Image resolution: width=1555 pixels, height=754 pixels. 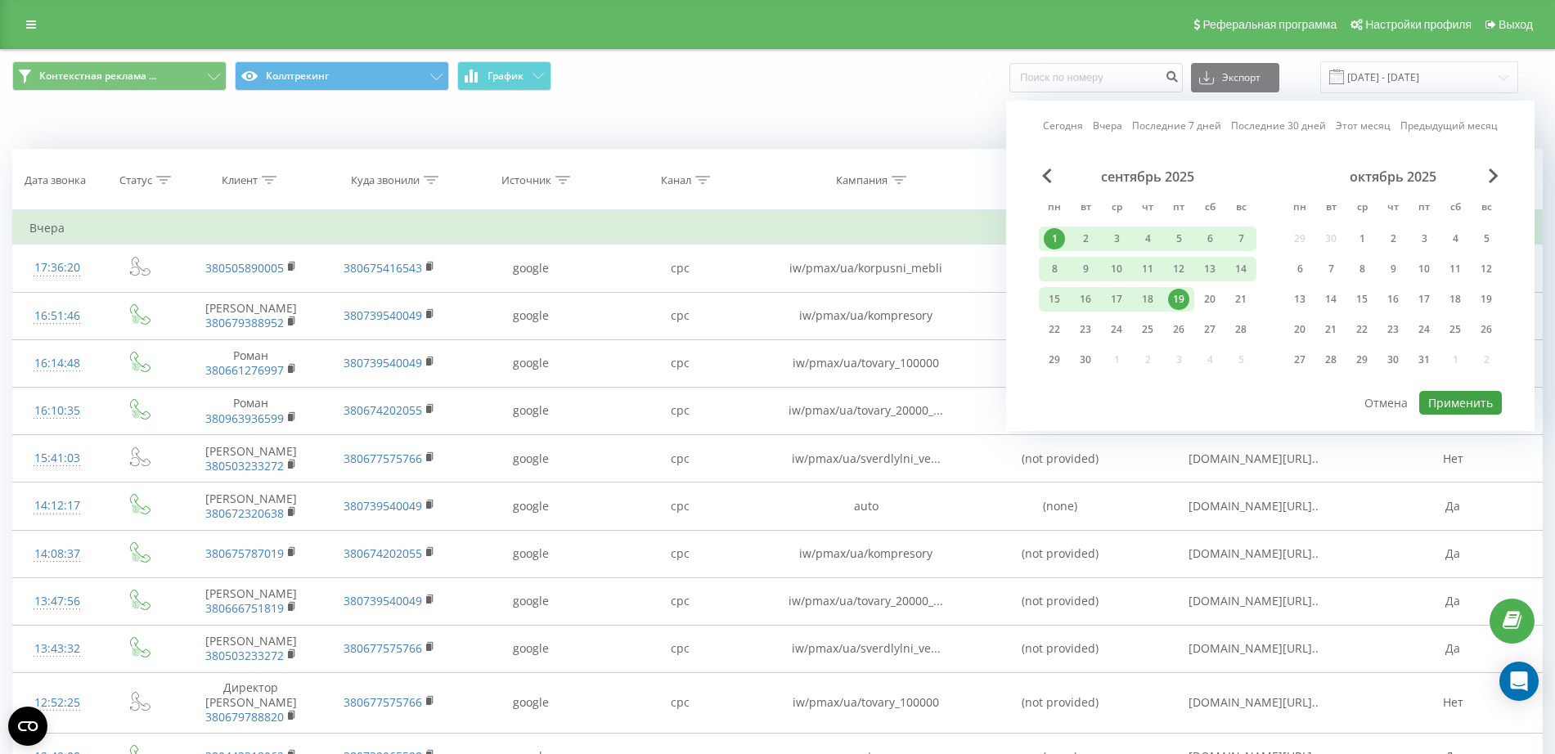 What do you see at coordinates (1486, 269) in the screenshot?
I see `div: вс 12 окт. 2025 г.` at bounding box center [1486, 269].